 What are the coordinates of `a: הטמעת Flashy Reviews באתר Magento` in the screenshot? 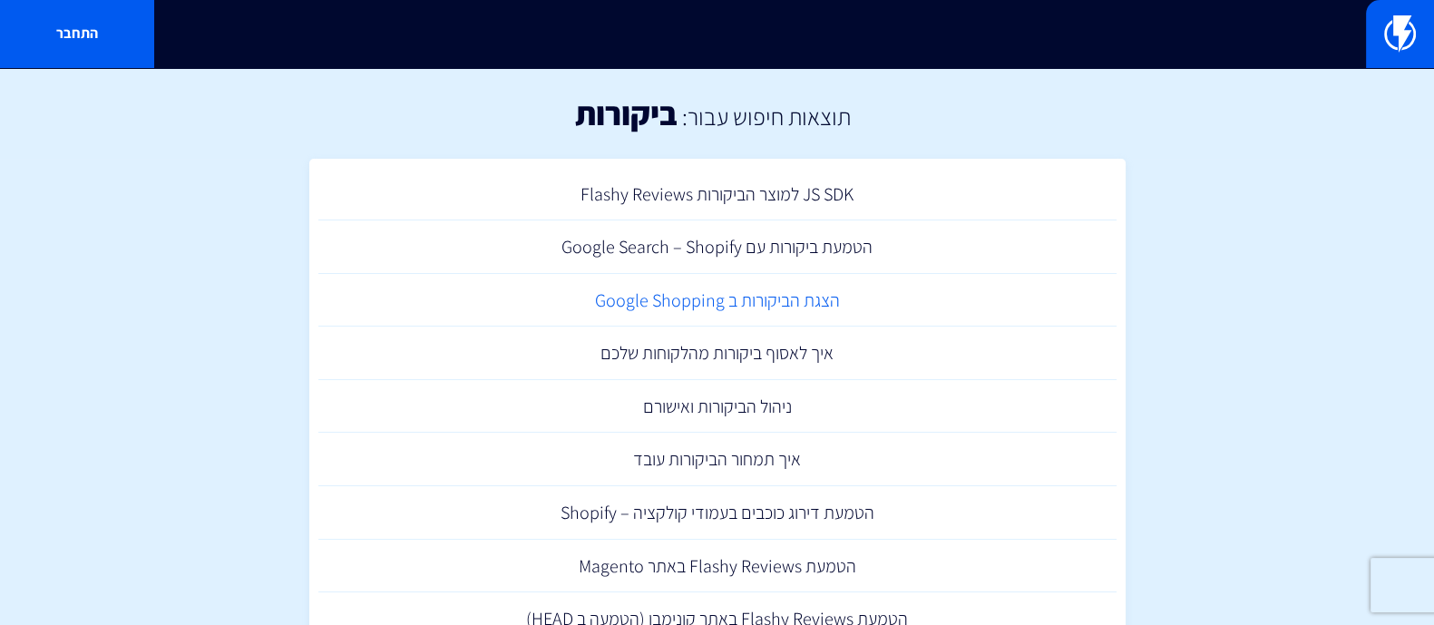 It's located at (718, 566).